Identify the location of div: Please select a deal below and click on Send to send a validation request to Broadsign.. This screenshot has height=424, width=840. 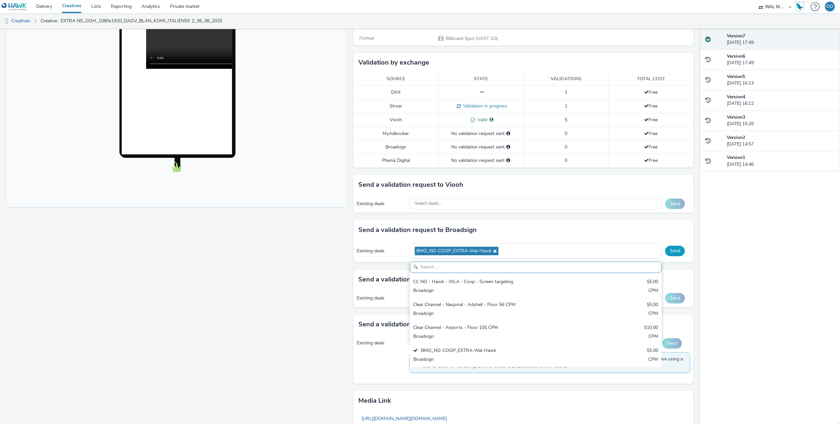
(508, 147).